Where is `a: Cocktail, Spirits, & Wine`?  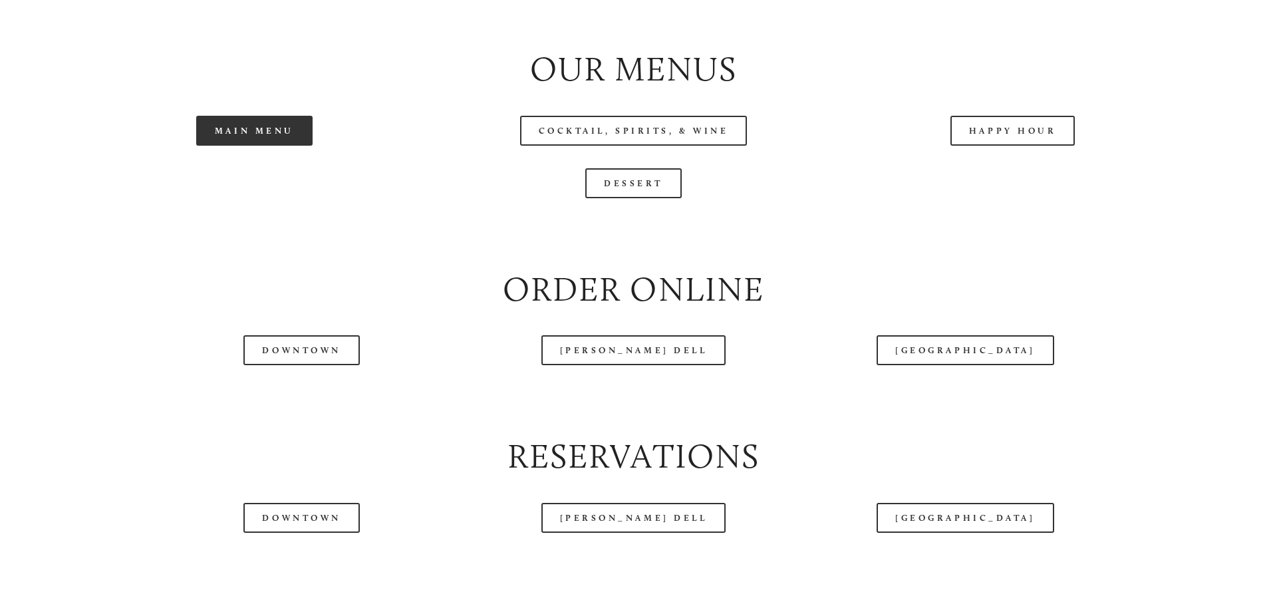
a: Cocktail, Spirits, & Wine is located at coordinates (634, 130).